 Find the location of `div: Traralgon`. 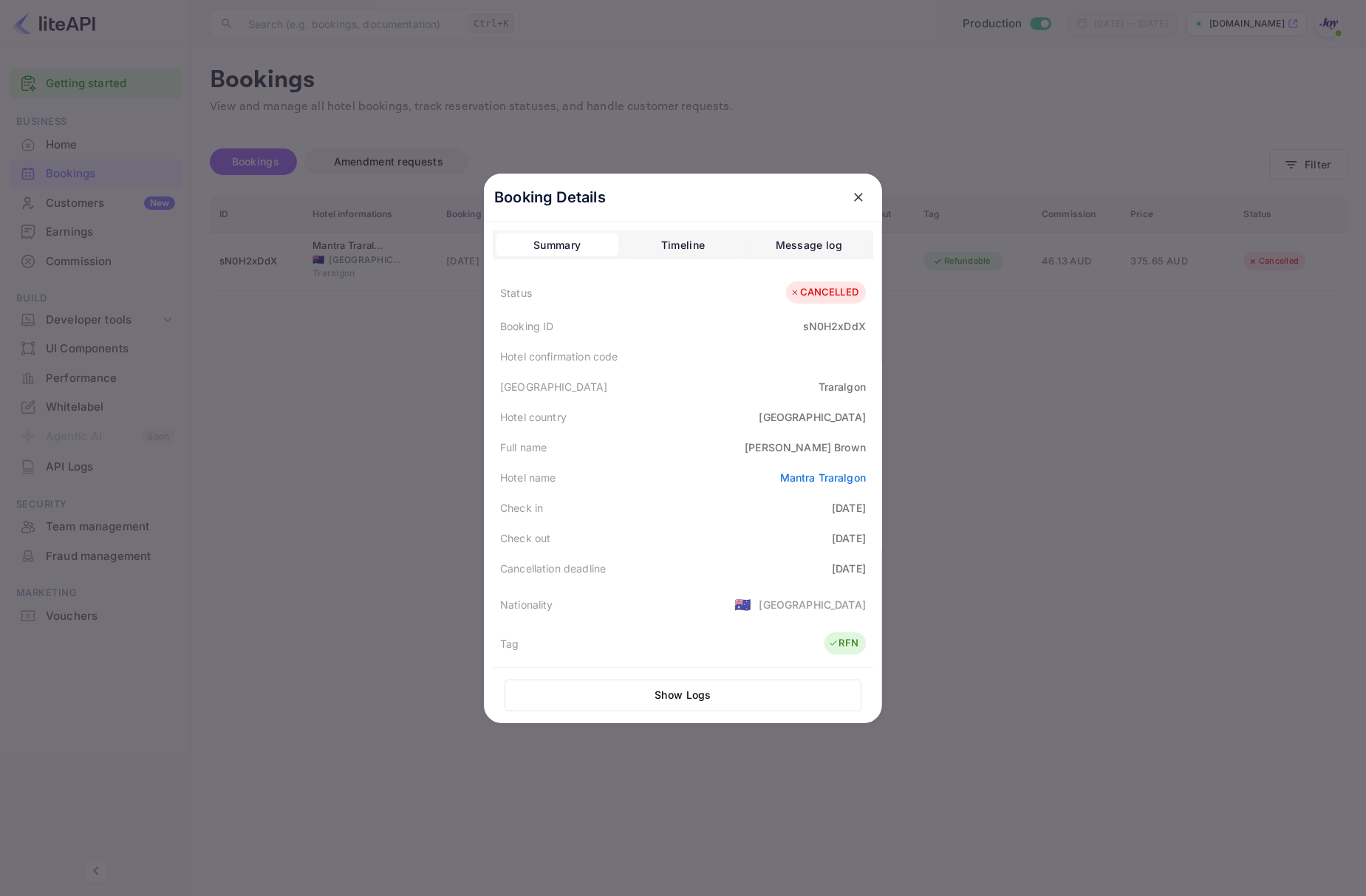

div: Traralgon is located at coordinates (843, 386).